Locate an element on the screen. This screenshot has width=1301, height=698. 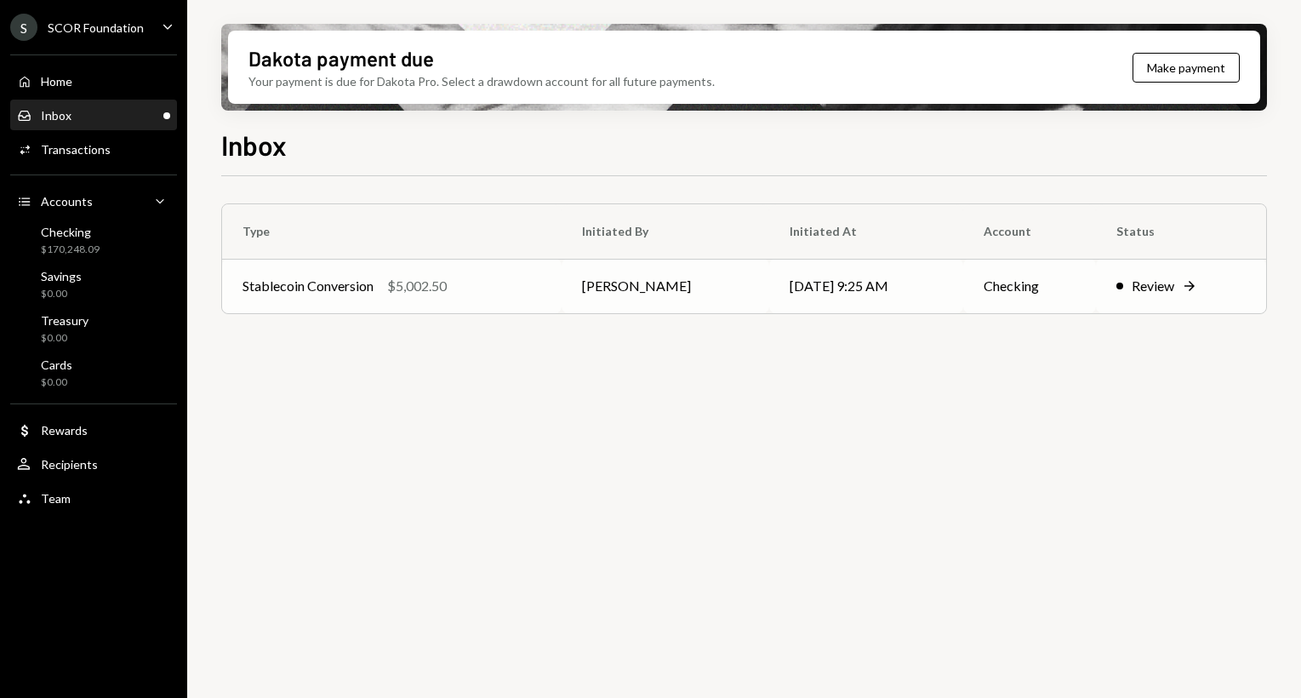
div: Treasury is located at coordinates (65, 320).